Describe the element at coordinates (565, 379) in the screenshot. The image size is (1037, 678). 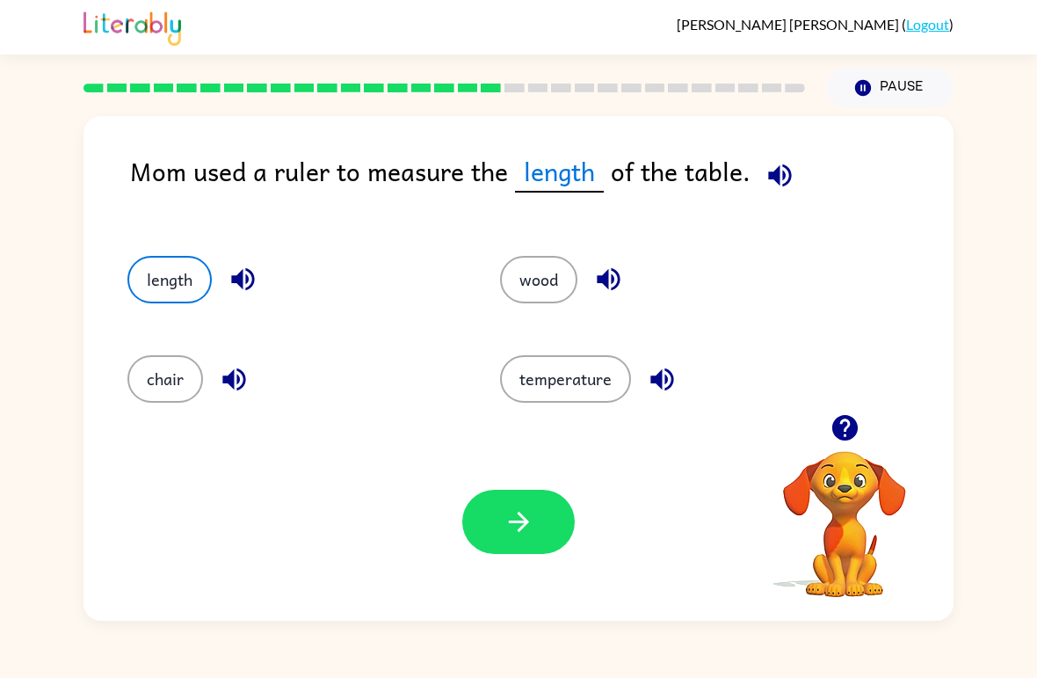
I see `button: temperature` at that location.